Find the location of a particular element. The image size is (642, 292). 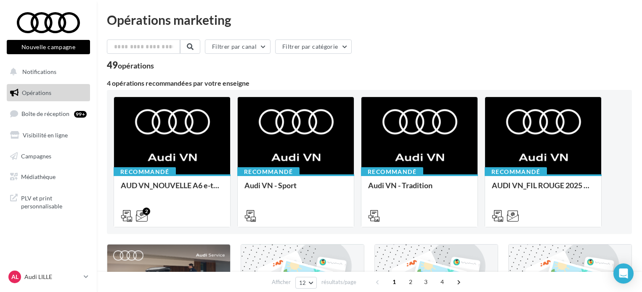

span: 3 is located at coordinates (426, 282).